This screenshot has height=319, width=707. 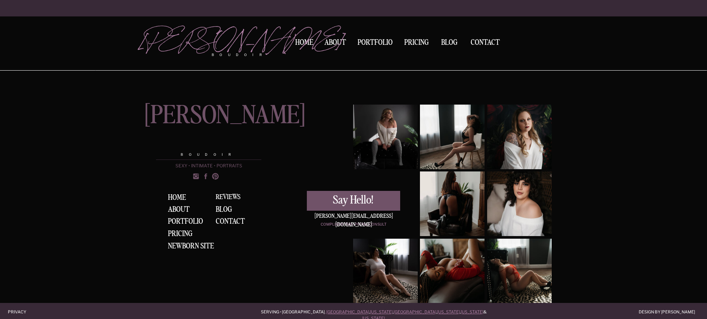 I want to click on li: Page dot 1, so click(x=342, y=54).